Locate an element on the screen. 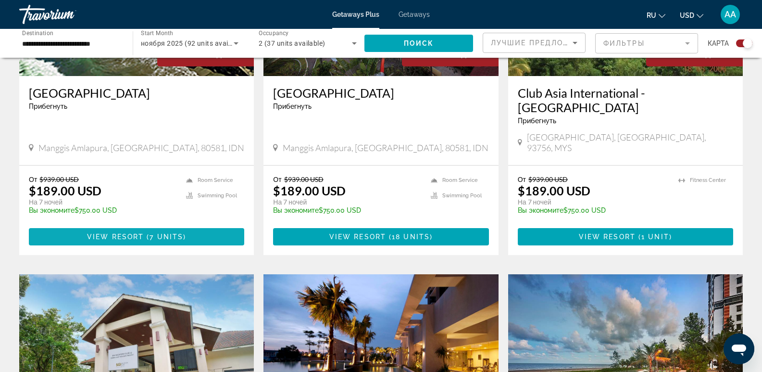  span: Start Month is located at coordinates (157, 33).